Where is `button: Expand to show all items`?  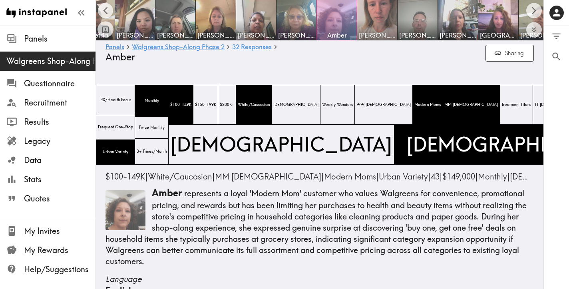
button: Expand to show all items is located at coordinates (534, 30).